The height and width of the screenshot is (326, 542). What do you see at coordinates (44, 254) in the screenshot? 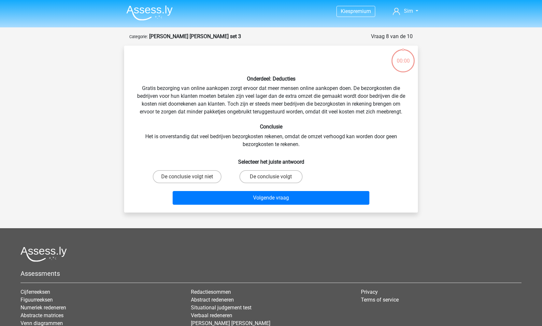
I see `img: Assessly logo` at bounding box center [44, 254].